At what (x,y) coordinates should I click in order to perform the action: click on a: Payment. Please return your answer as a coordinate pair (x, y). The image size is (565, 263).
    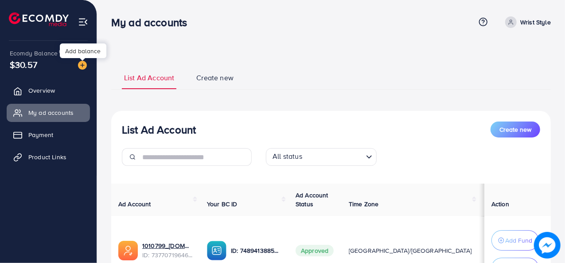
    Looking at the image, I should click on (48, 135).